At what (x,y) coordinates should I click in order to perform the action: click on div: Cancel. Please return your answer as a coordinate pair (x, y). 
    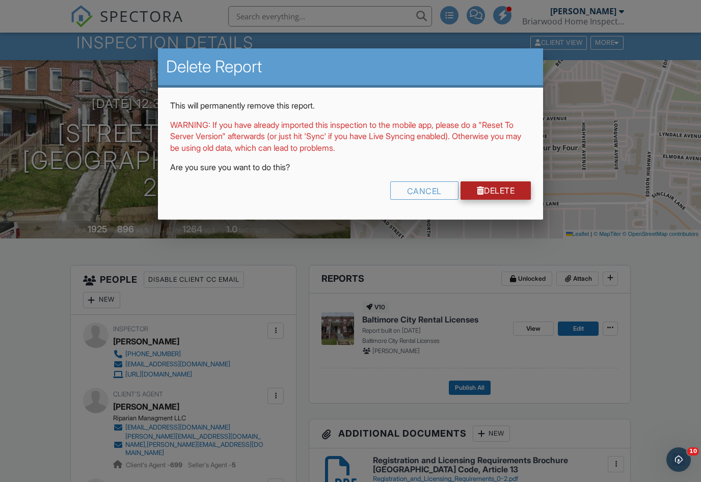
    Looking at the image, I should click on (424, 190).